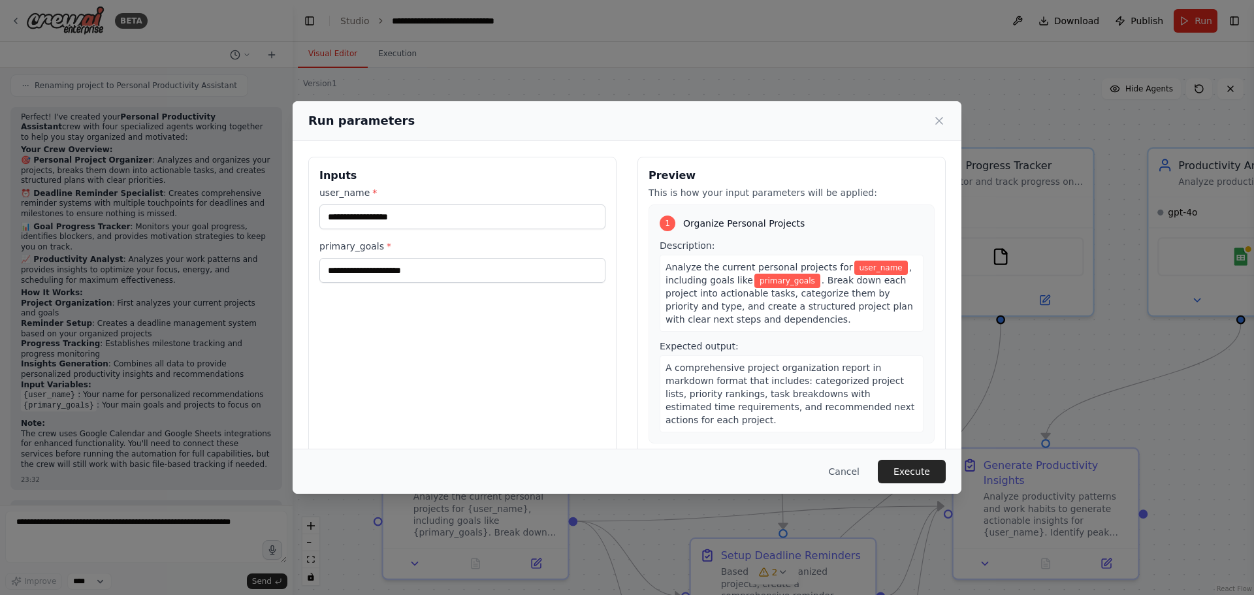 The width and height of the screenshot is (1254, 595). What do you see at coordinates (792, 176) in the screenshot?
I see `h3: Preview` at bounding box center [792, 176].